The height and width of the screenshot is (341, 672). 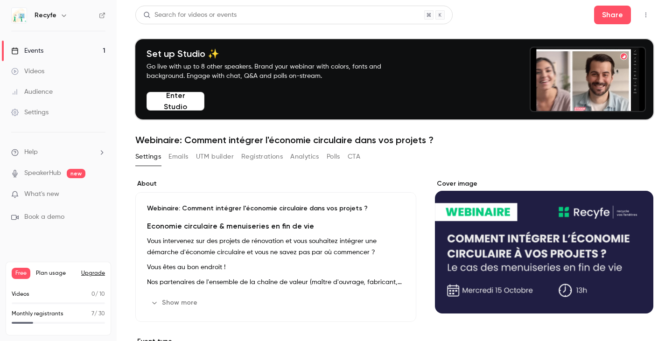 What do you see at coordinates (37, 314) in the screenshot?
I see `p: Monthly registrants` at bounding box center [37, 314].